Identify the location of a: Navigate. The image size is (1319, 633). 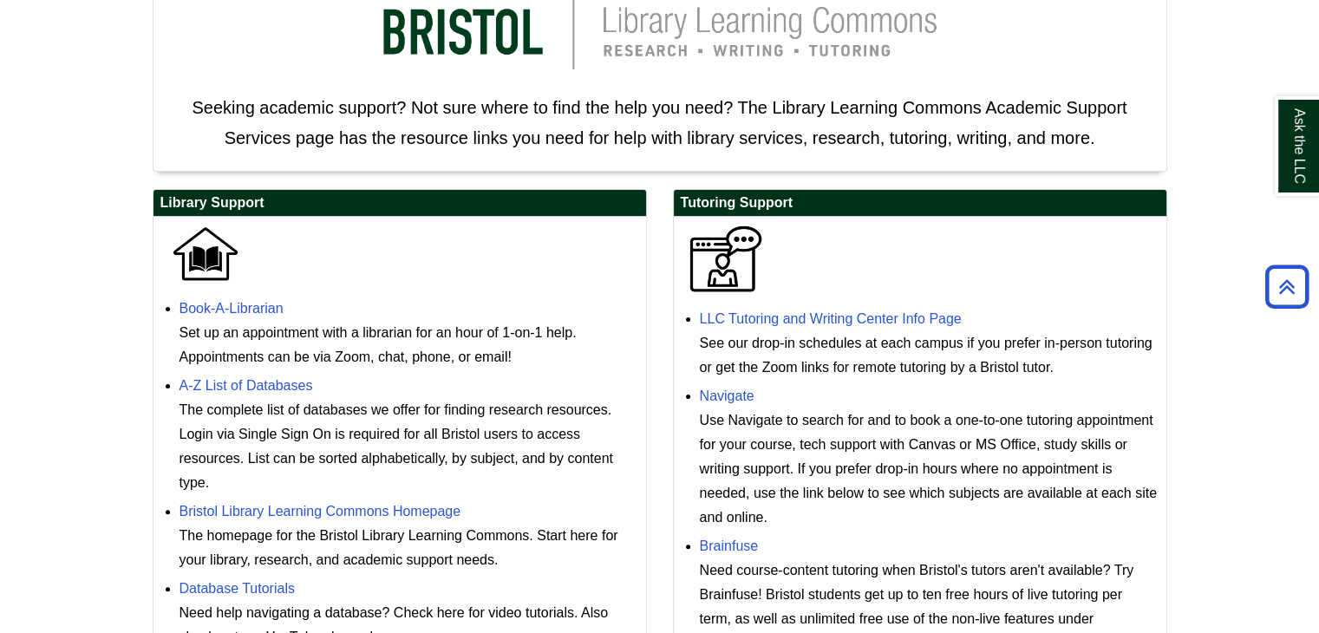
(727, 396).